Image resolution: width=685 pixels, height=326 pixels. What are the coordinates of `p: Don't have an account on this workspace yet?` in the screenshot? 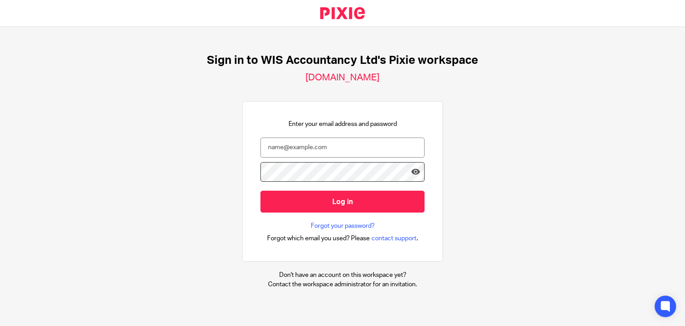 It's located at (343, 275).